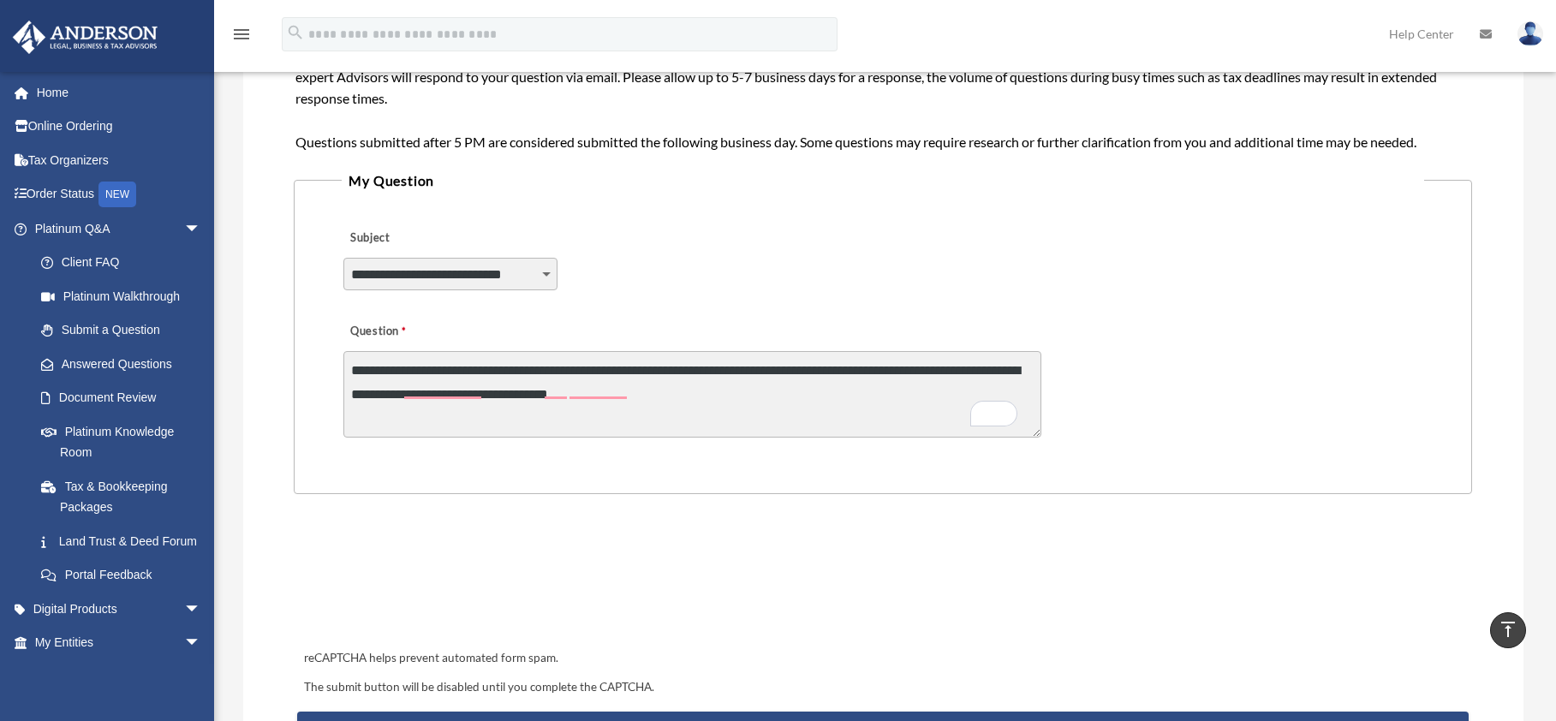  What do you see at coordinates (121, 331) in the screenshot?
I see `a: Submit a Question` at bounding box center [121, 331].